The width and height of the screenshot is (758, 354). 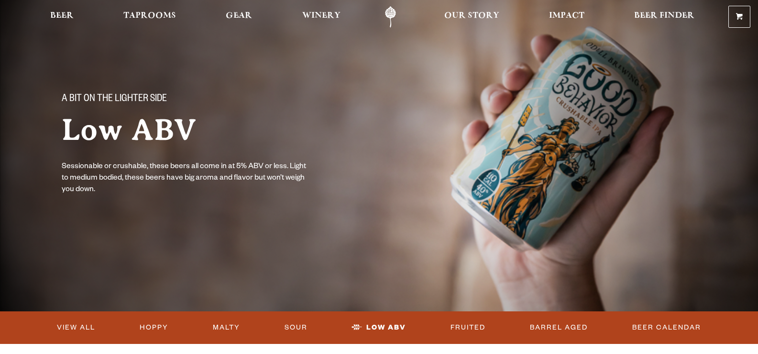 I want to click on a: Our Story, so click(x=472, y=17).